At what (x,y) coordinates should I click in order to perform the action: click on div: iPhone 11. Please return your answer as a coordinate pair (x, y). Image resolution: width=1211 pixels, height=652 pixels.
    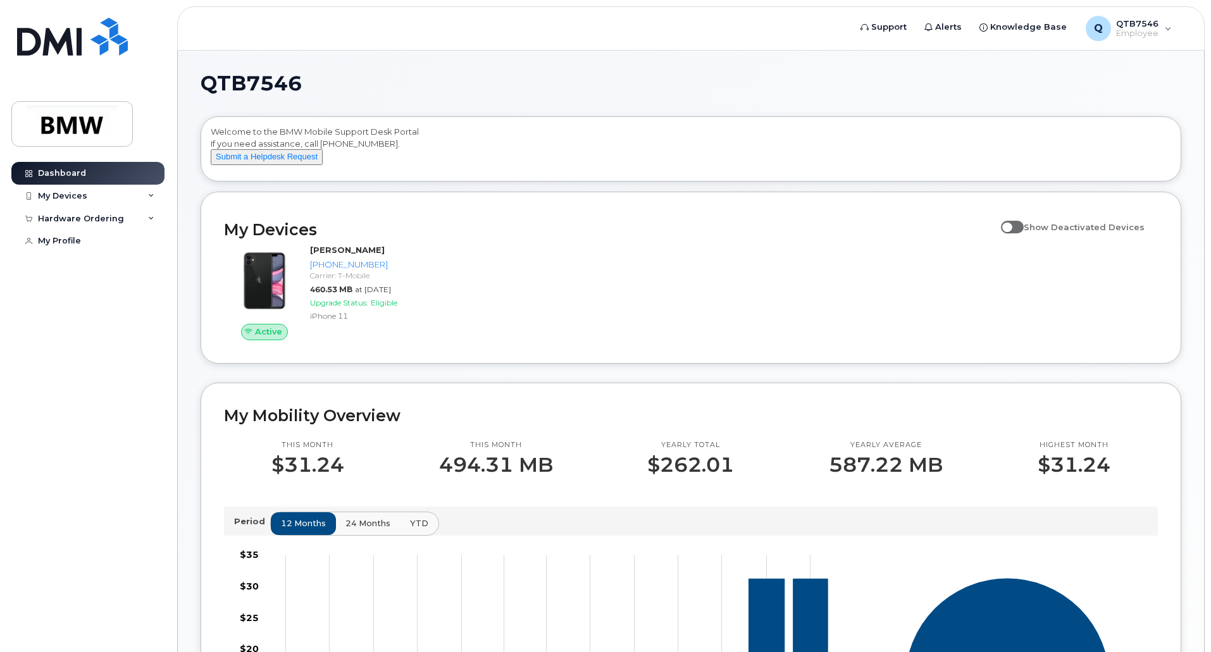
    Looking at the image, I should click on (375, 316).